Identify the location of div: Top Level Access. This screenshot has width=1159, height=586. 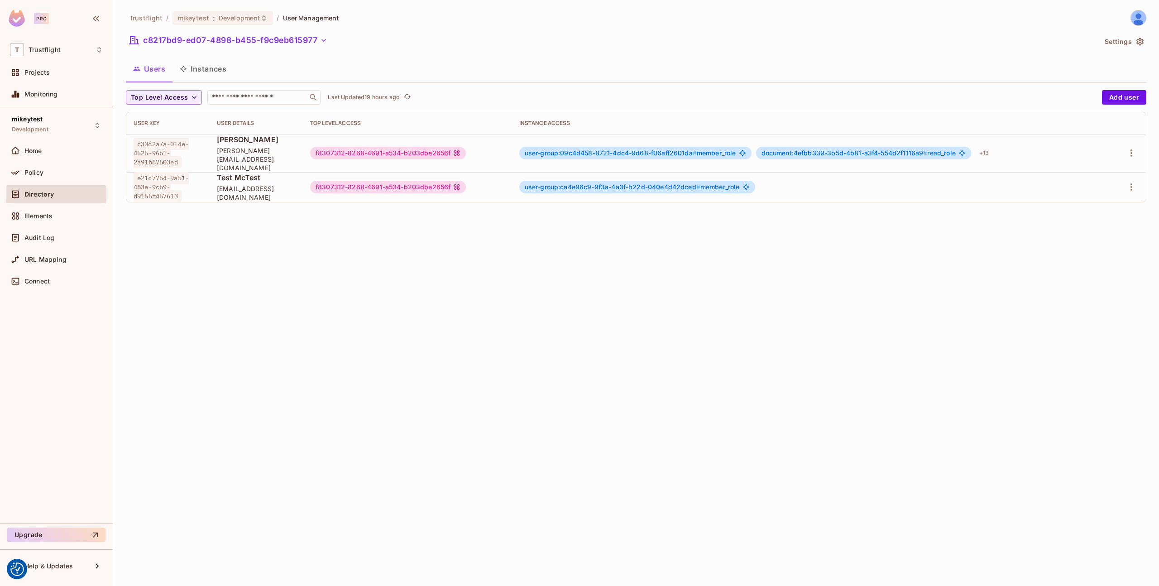
(408, 123).